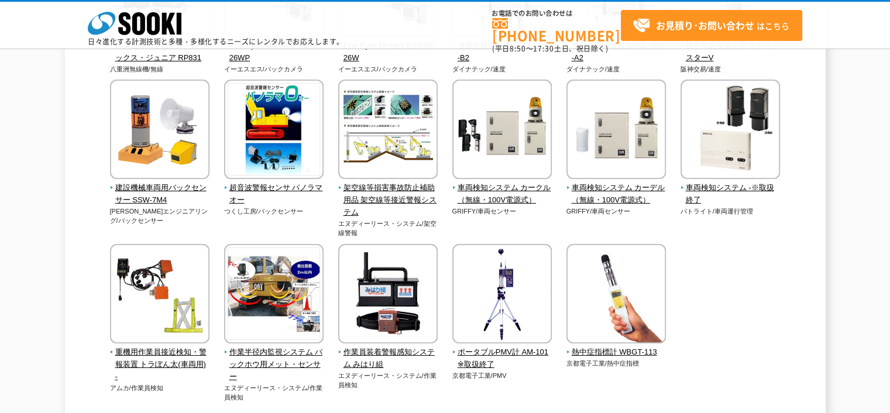 The height and width of the screenshot is (413, 890). Describe the element at coordinates (274, 131) in the screenshot. I see `img: 超音波警報センサ パノラマオー` at that location.